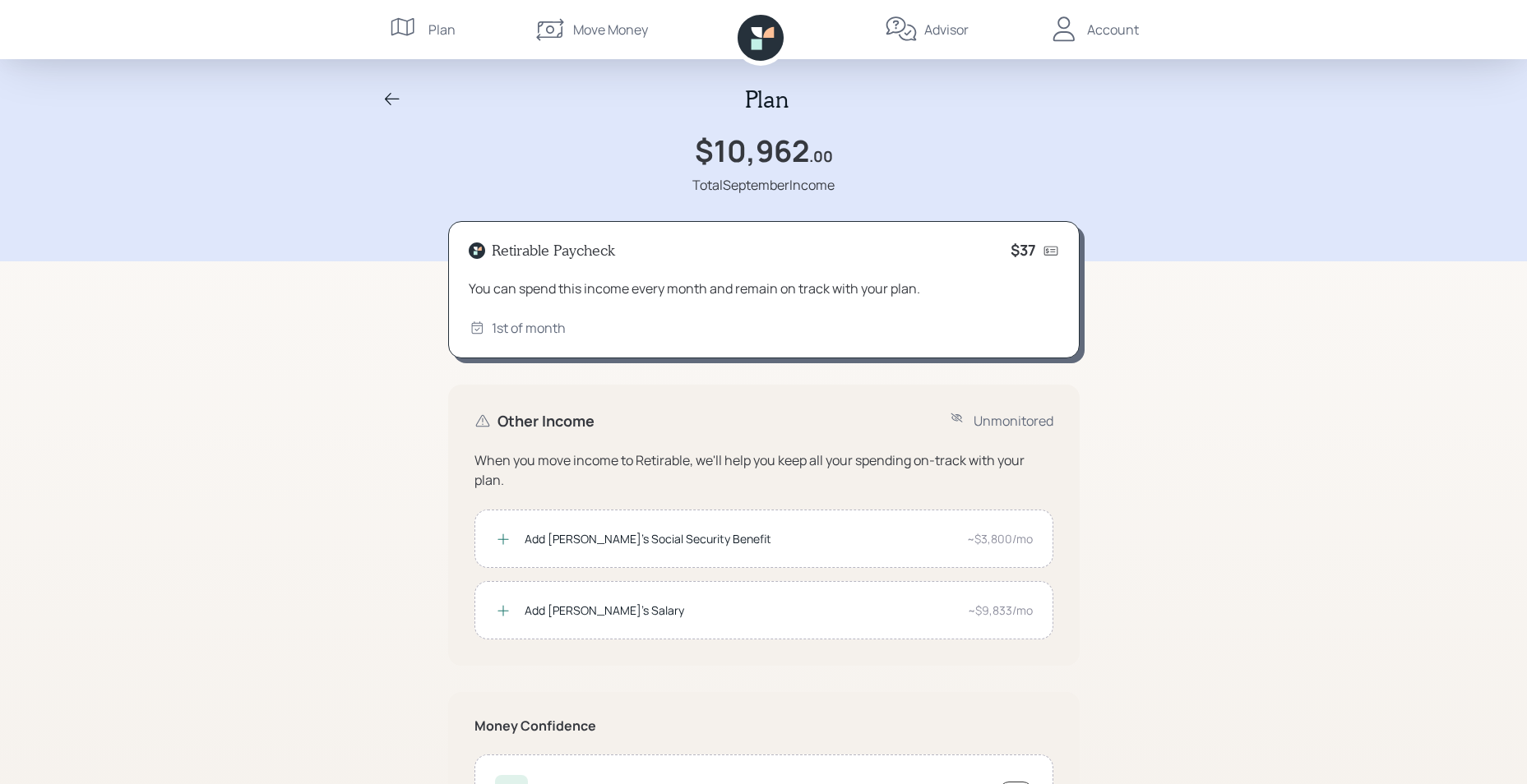 The width and height of the screenshot is (1527, 784). Describe the element at coordinates (946, 30) in the screenshot. I see `div: Advisor` at that location.